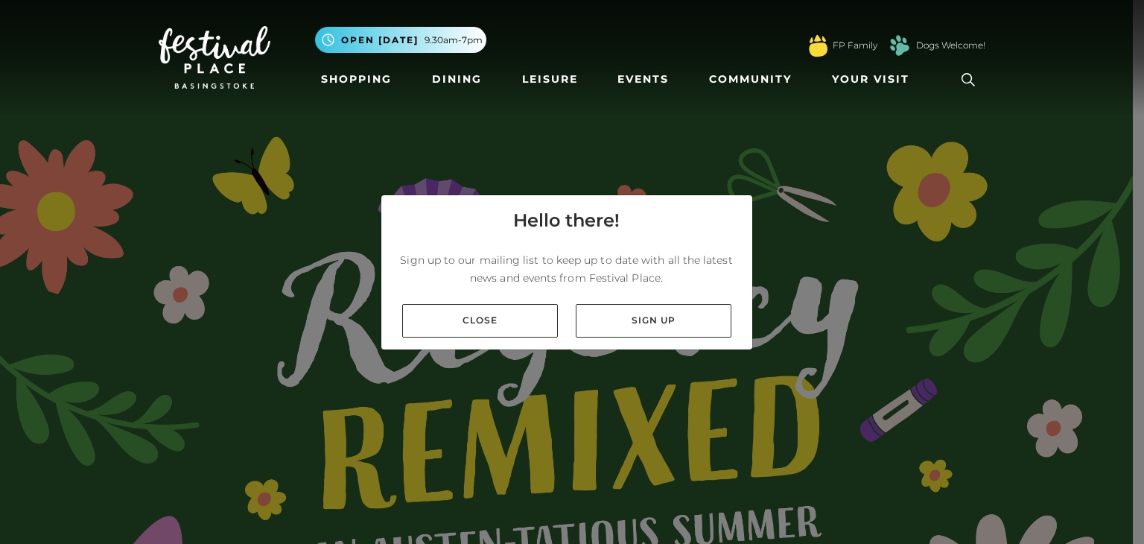  I want to click on span: 9.30am-7pm, so click(453, 40).